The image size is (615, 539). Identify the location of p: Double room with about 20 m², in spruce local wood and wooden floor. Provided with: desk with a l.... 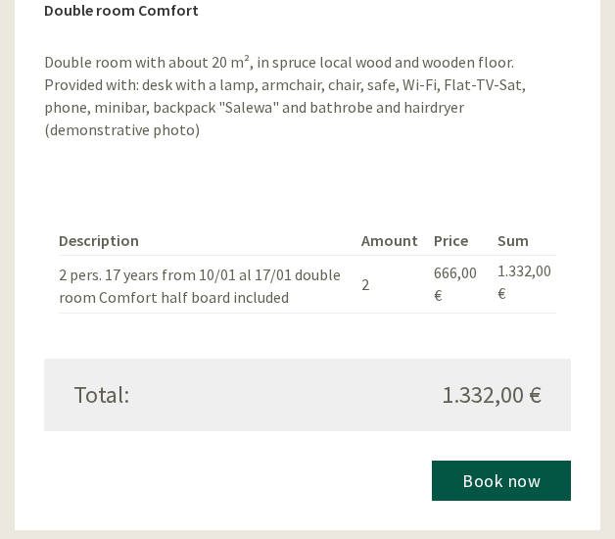
(308, 95).